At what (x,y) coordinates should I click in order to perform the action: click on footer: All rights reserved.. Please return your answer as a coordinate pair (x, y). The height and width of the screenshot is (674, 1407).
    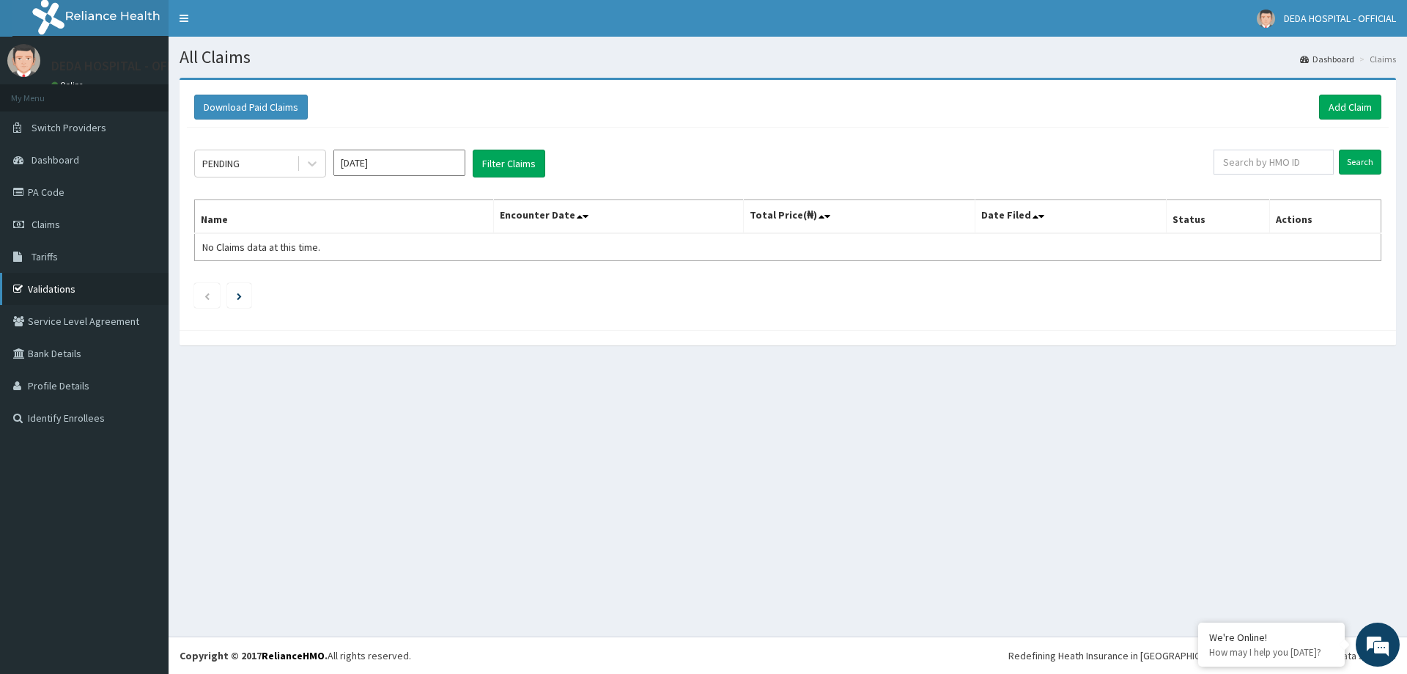
    Looking at the image, I should click on (788, 654).